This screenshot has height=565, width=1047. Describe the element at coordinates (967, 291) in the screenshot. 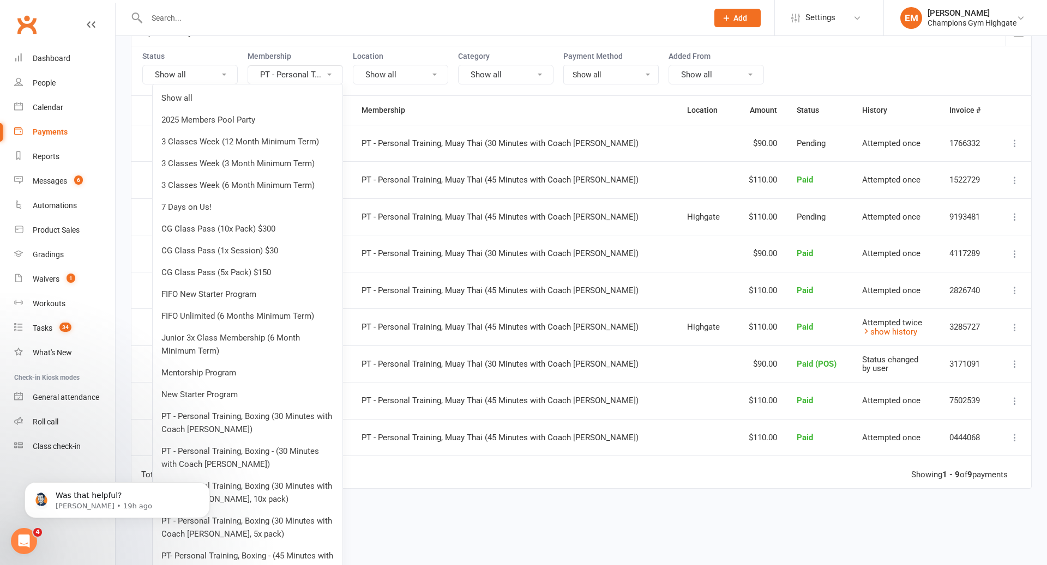

I see `td: 2826740` at that location.